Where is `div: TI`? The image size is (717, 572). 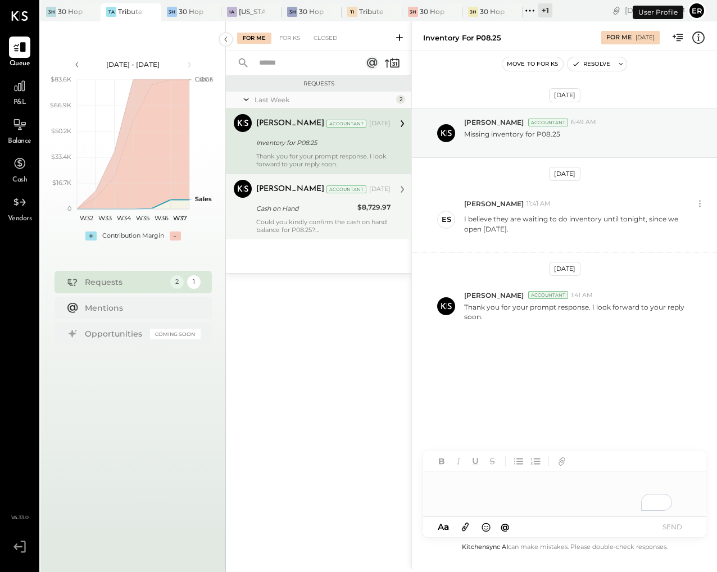 div: TI is located at coordinates (352, 12).